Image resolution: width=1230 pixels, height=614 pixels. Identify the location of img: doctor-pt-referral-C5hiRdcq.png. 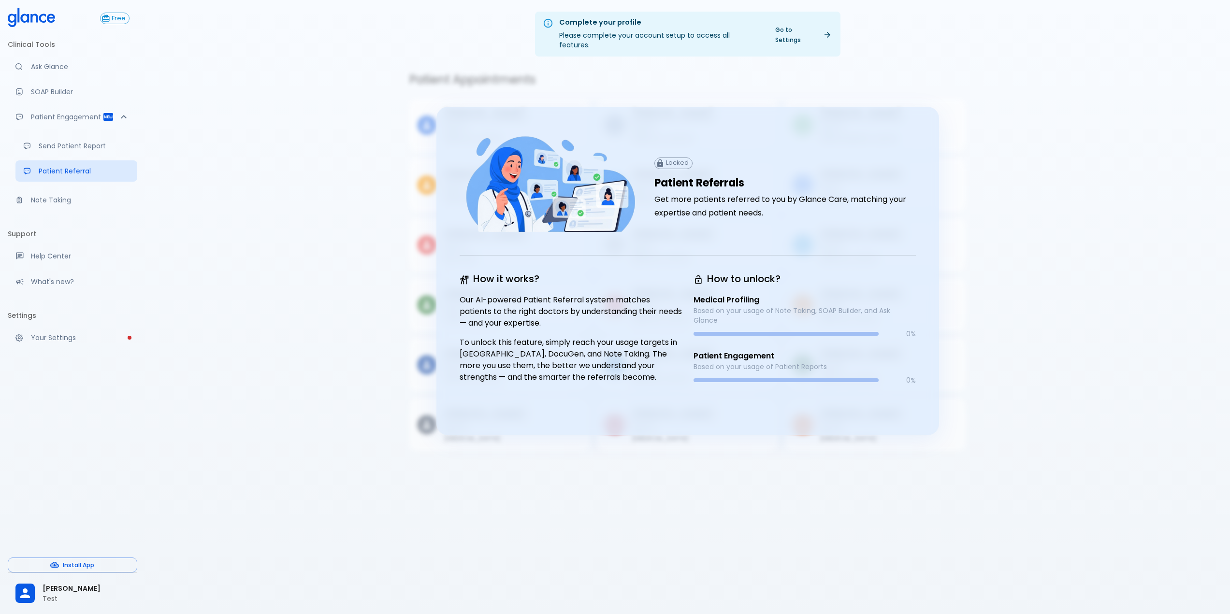
(551, 185).